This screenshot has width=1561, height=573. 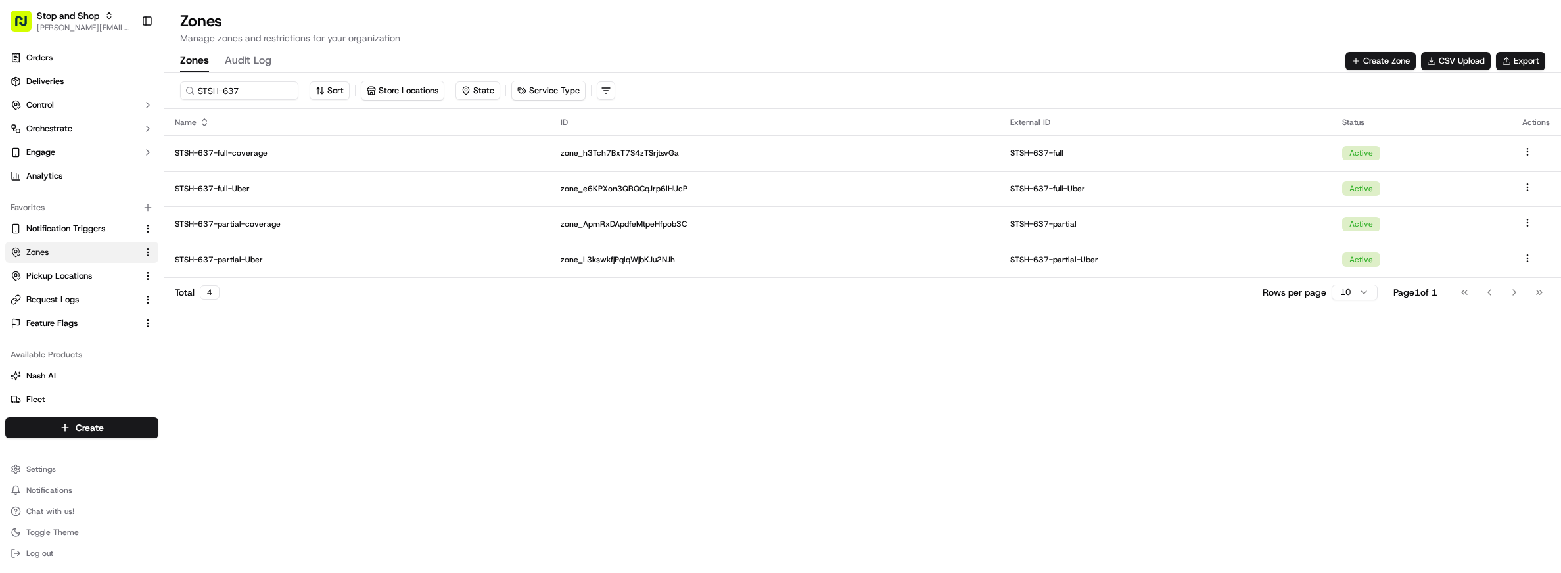 I want to click on button: Feature Flags, so click(x=81, y=323).